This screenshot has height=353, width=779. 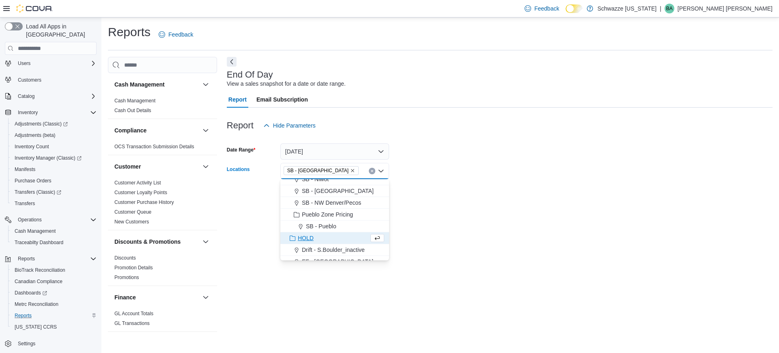 I want to click on span: Email Subscription, so click(x=282, y=99).